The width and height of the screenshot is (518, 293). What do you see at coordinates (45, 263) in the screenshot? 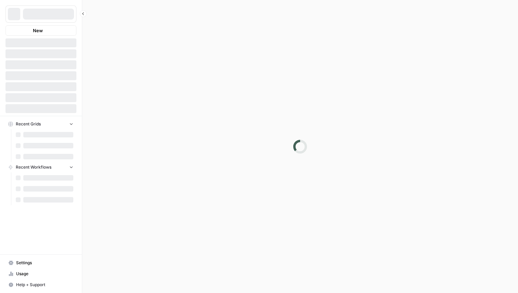
I see `span: Settings` at bounding box center [45, 263].